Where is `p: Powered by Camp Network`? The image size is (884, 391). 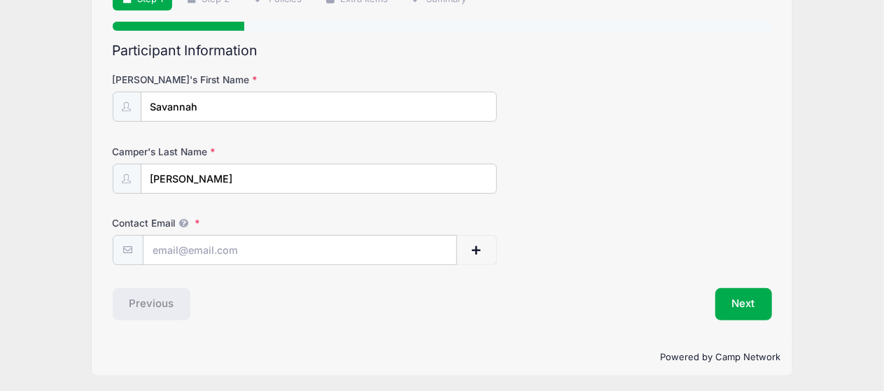 p: Powered by Camp Network is located at coordinates (442, 358).